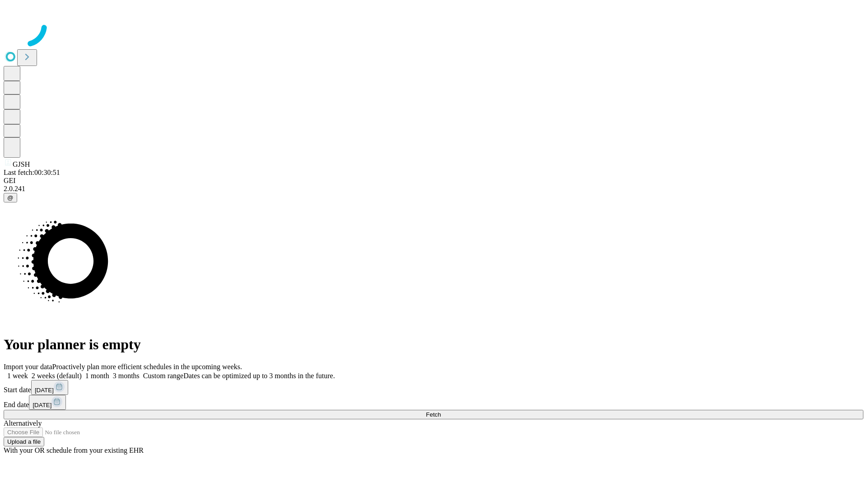 The height and width of the screenshot is (488, 867). I want to click on span: 1 month, so click(97, 375).